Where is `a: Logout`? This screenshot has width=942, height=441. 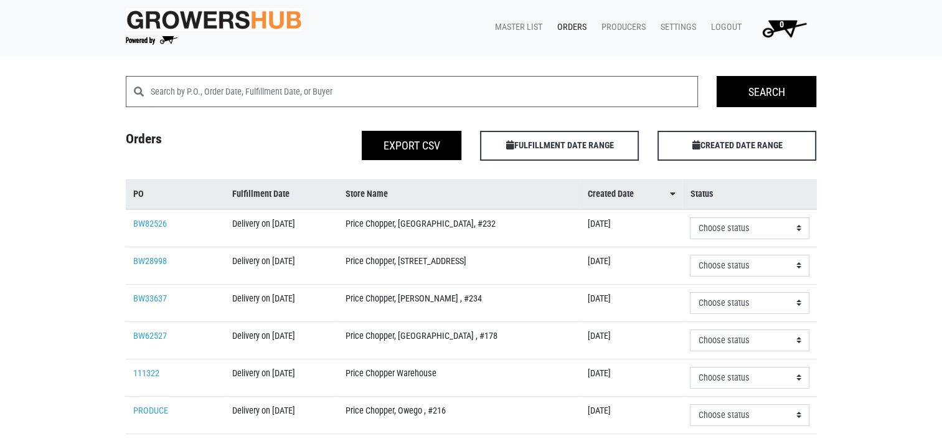
a: Logout is located at coordinates (723, 27).